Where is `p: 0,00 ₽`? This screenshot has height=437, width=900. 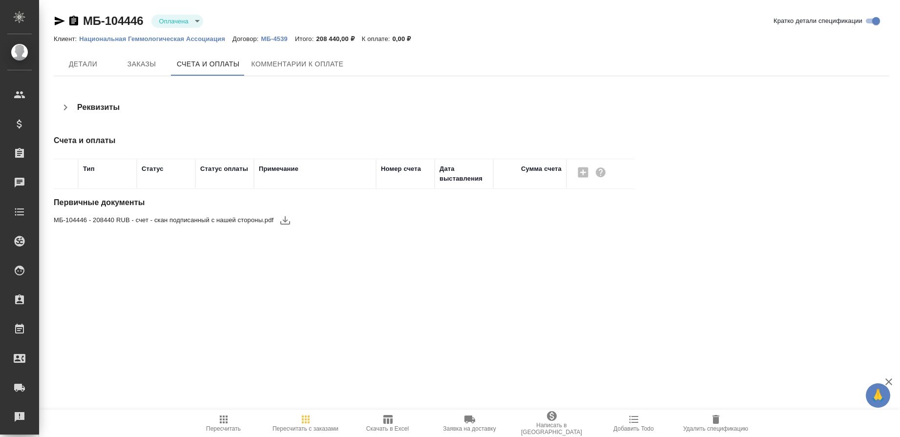 p: 0,00 ₽ is located at coordinates (405, 39).